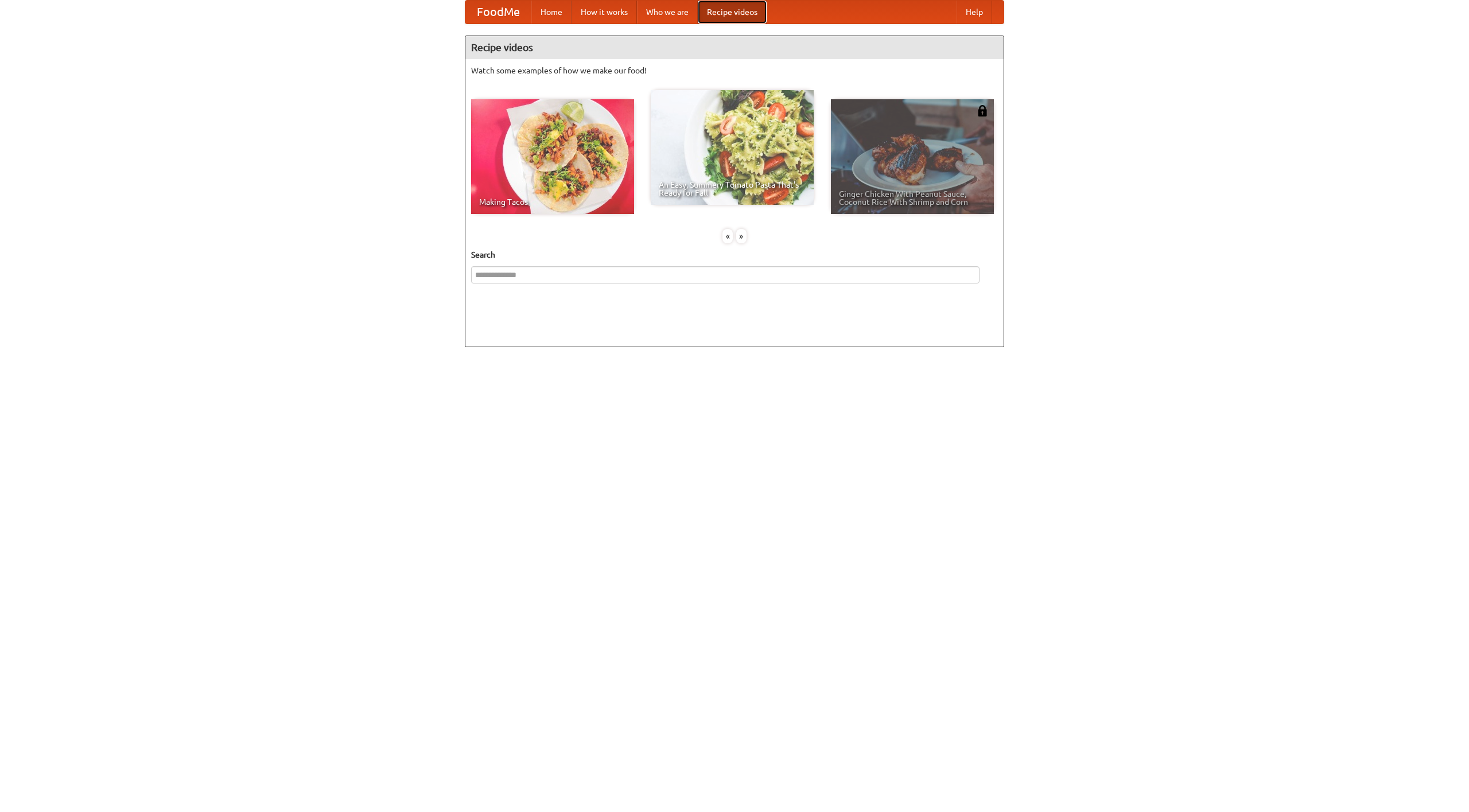 This screenshot has width=1469, height=812. Describe the element at coordinates (982, 111) in the screenshot. I see `img: 483408.png` at that location.